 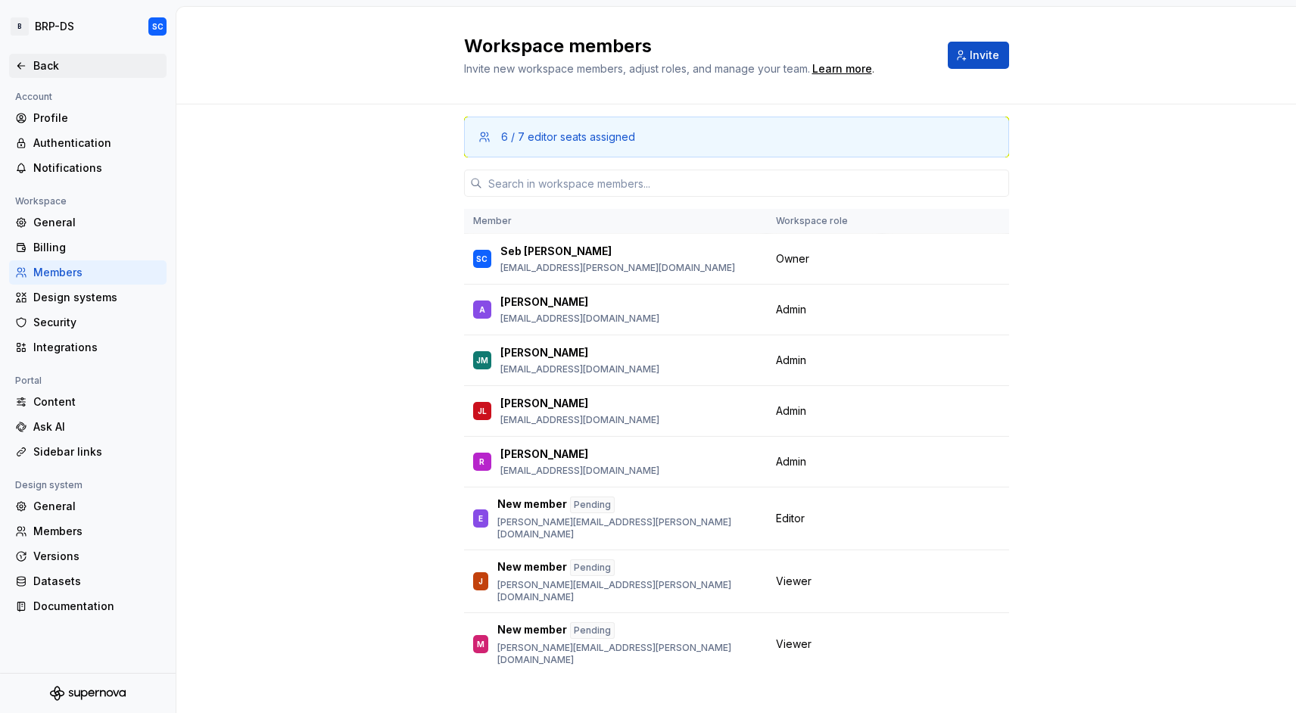 What do you see at coordinates (791, 519) in the screenshot?
I see `span: Editor` at bounding box center [791, 519].